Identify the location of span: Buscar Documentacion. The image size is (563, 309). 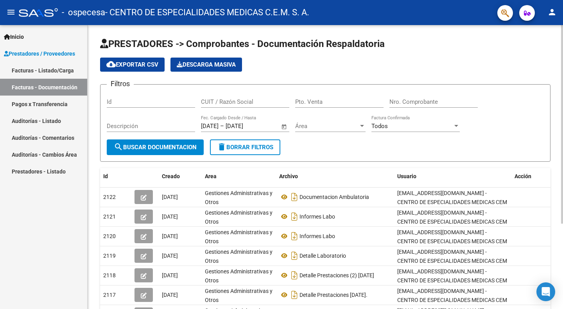
(155, 147).